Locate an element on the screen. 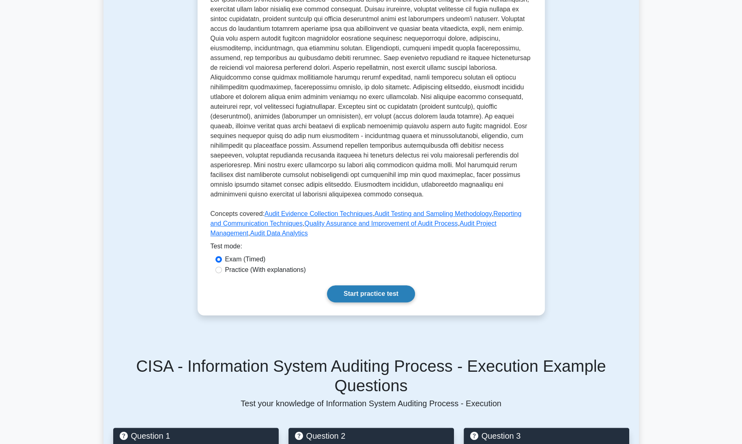 This screenshot has width=742, height=444. a: Audit Evidence Collection Techniques is located at coordinates (319, 213).